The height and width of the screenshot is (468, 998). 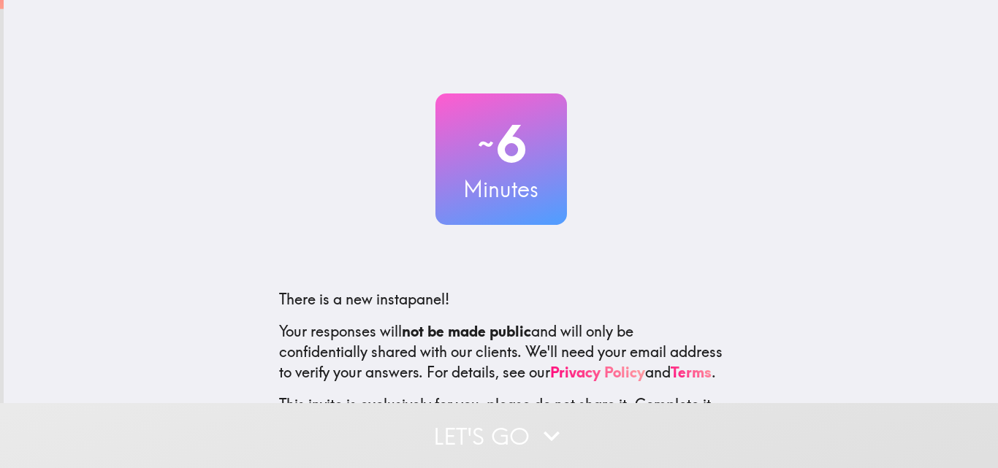 I want to click on h3: Minutes, so click(x=501, y=189).